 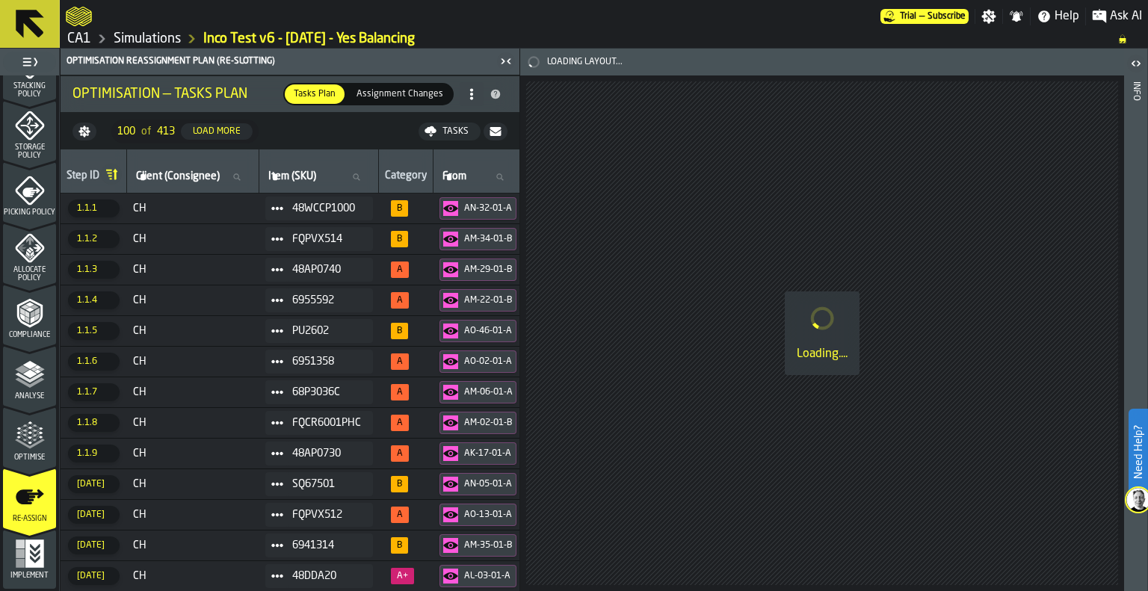 What do you see at coordinates (83, 177) in the screenshot?
I see `div: Step ID` at bounding box center [83, 177].